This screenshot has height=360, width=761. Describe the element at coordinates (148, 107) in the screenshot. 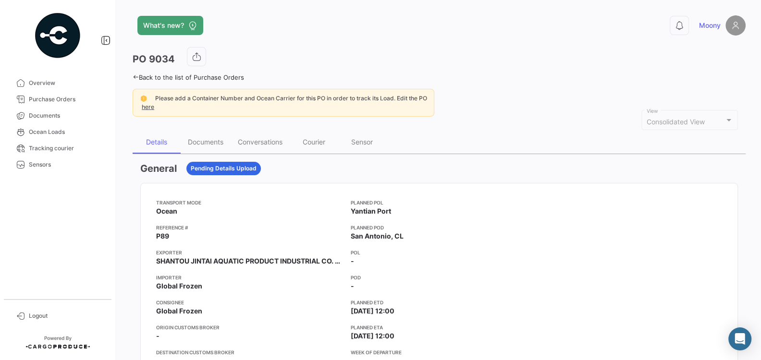

I see `a: here` at that location.